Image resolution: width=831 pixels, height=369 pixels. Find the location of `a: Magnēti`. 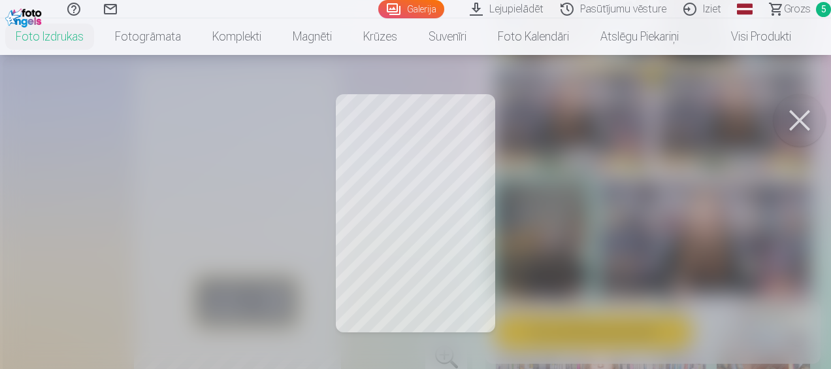

a: Magnēti is located at coordinates (312, 37).